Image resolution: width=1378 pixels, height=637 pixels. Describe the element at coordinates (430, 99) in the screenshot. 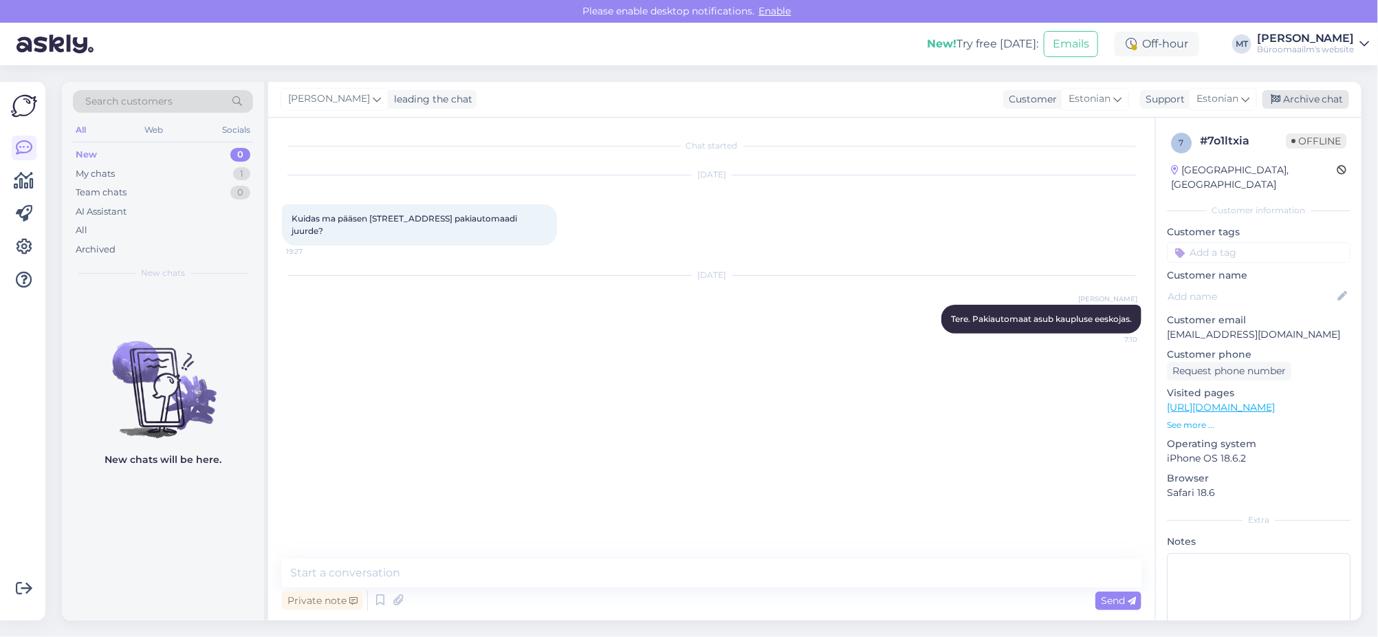

I see `div: leading the chat` at that location.